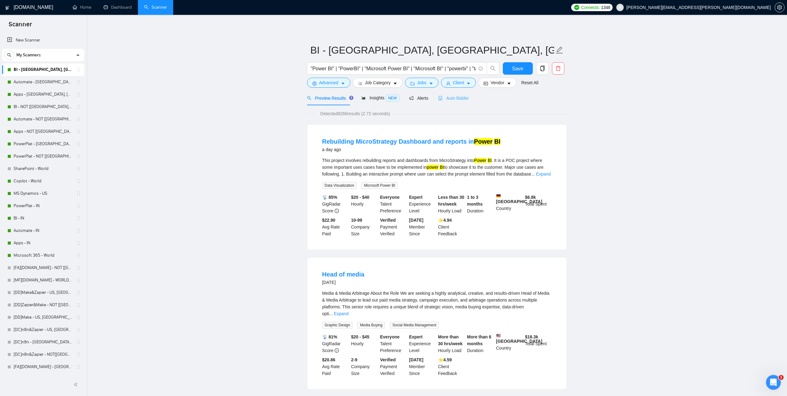 The image size is (787, 396). What do you see at coordinates (43, 243) in the screenshot?
I see `a: Apps - IN` at bounding box center [43, 243].